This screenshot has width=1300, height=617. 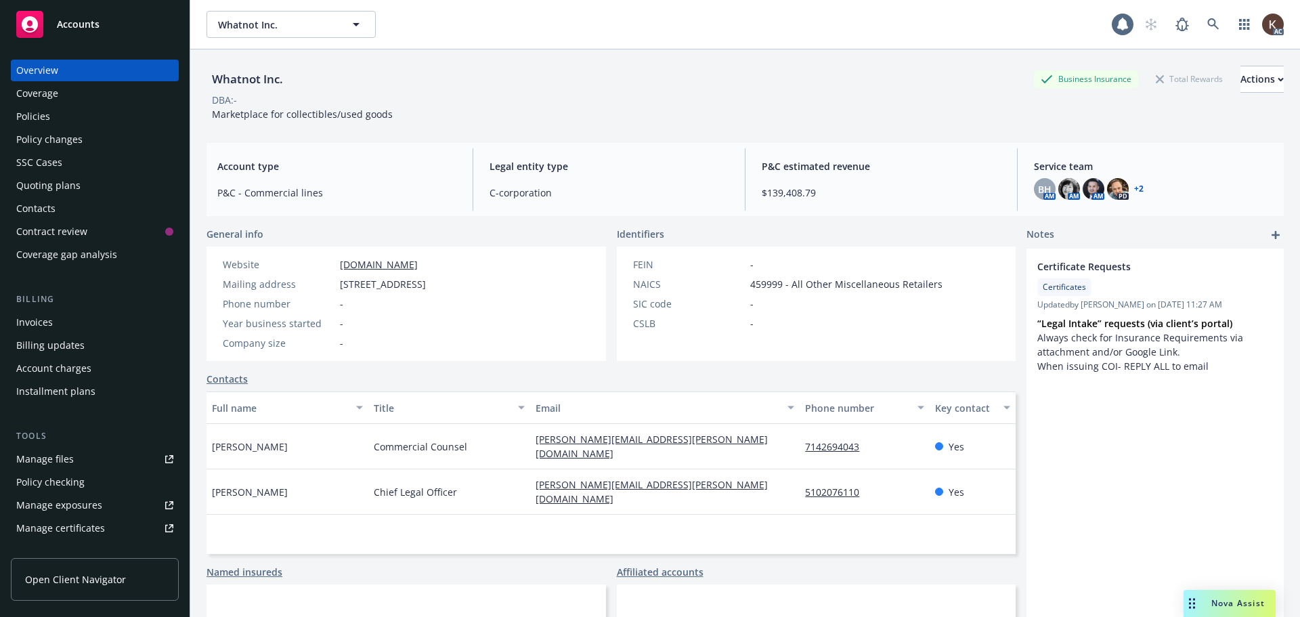 I want to click on div: Contacts, so click(x=36, y=209).